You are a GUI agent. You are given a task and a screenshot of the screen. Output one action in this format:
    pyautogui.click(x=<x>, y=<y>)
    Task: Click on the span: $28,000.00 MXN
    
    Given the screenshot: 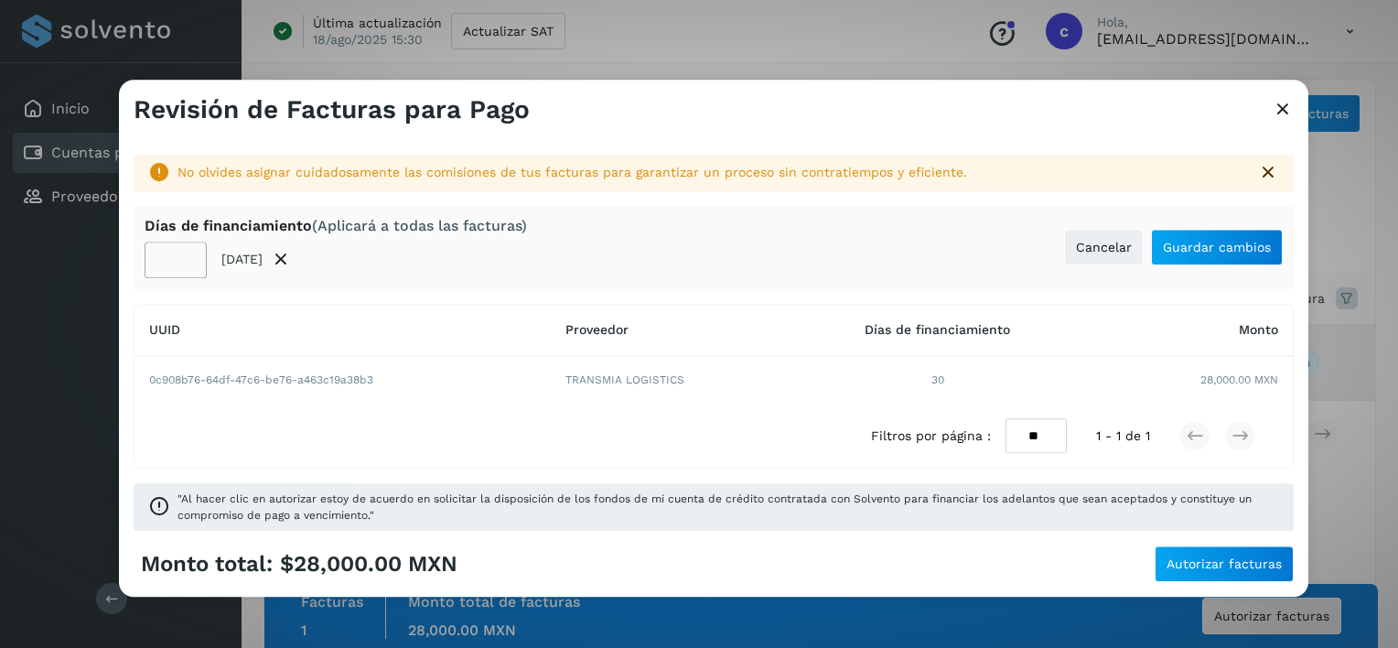 What is the action you would take?
    pyautogui.click(x=369, y=563)
    